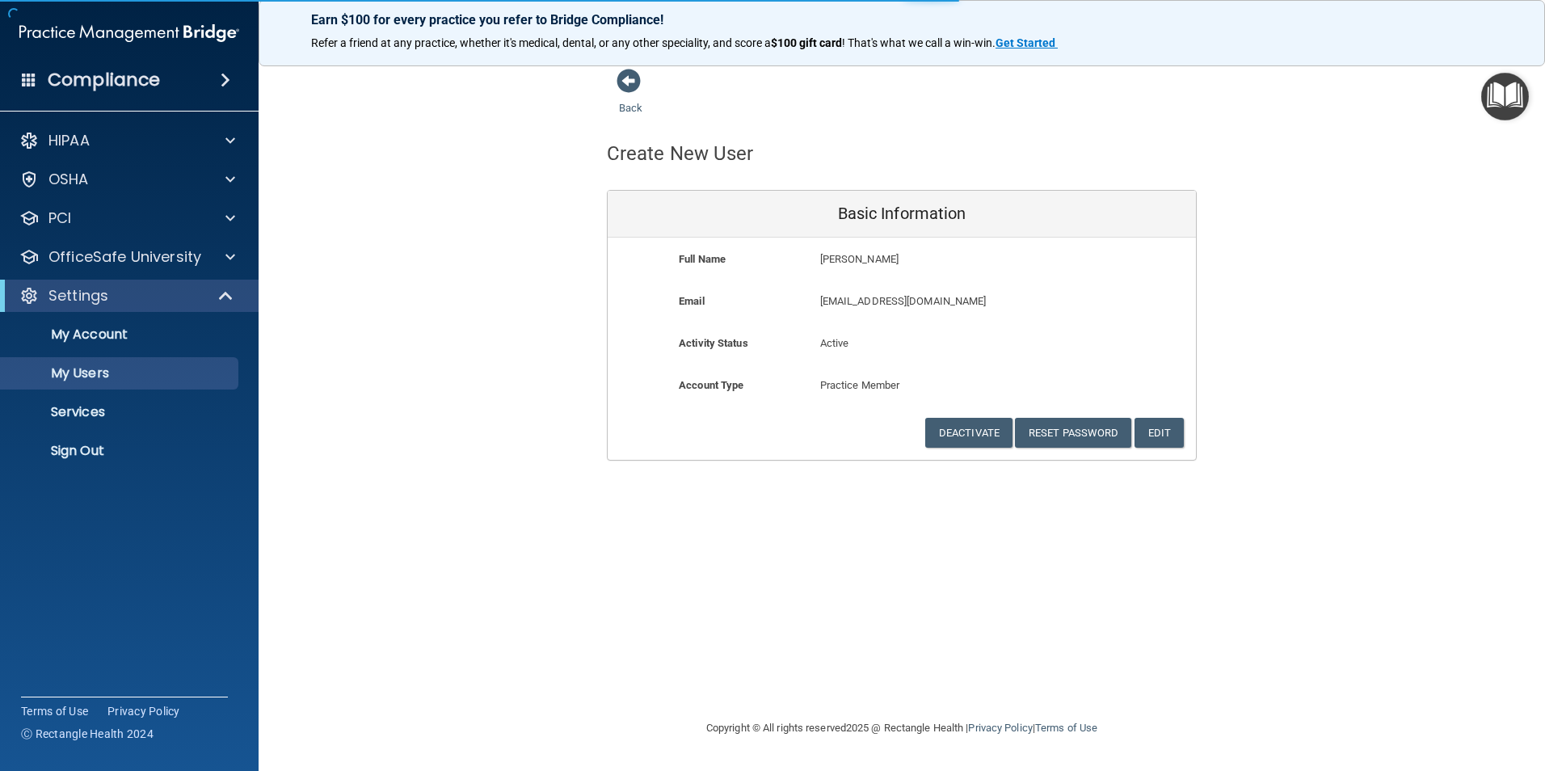  I want to click on p: HIPAA, so click(69, 141).